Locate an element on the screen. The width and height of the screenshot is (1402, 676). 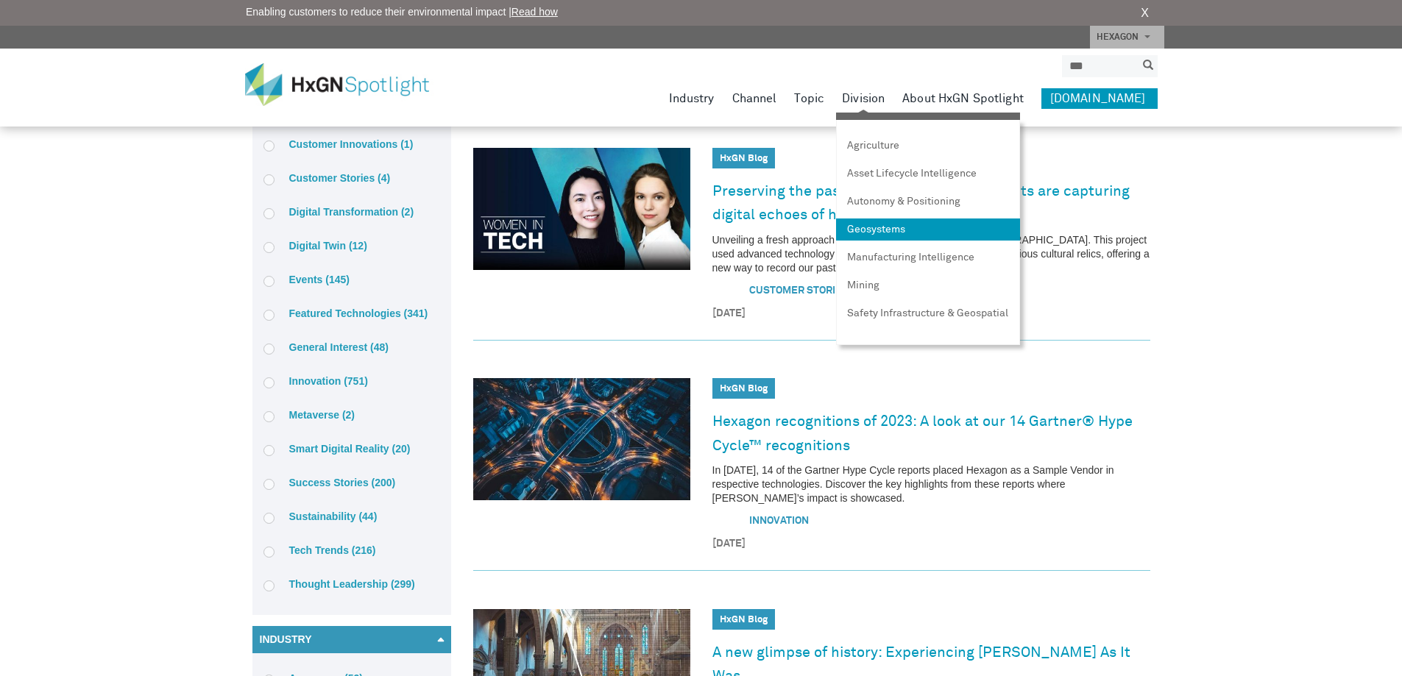
a: General Interest (48) is located at coordinates (352, 347).